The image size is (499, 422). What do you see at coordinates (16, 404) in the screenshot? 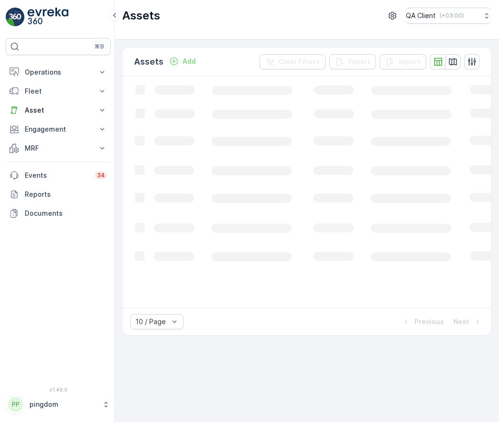
I see `div: PP` at bounding box center [16, 404].